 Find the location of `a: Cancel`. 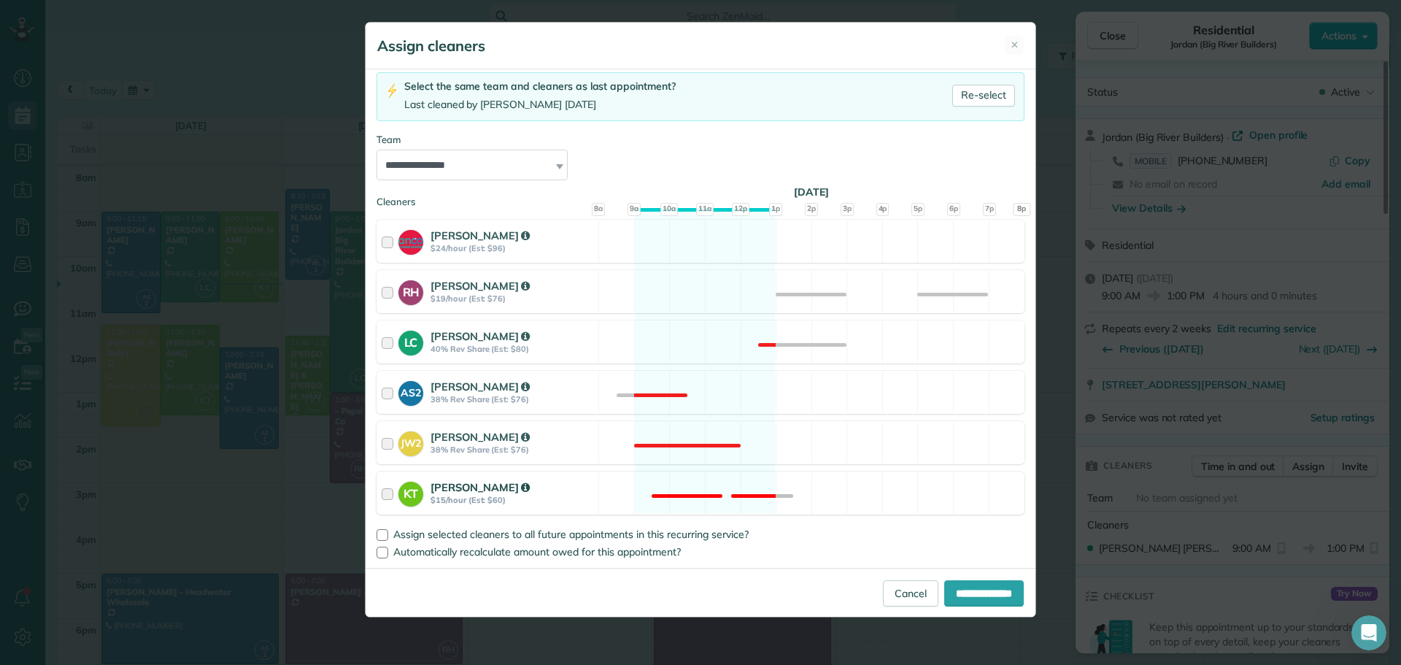

a: Cancel is located at coordinates (910, 593).